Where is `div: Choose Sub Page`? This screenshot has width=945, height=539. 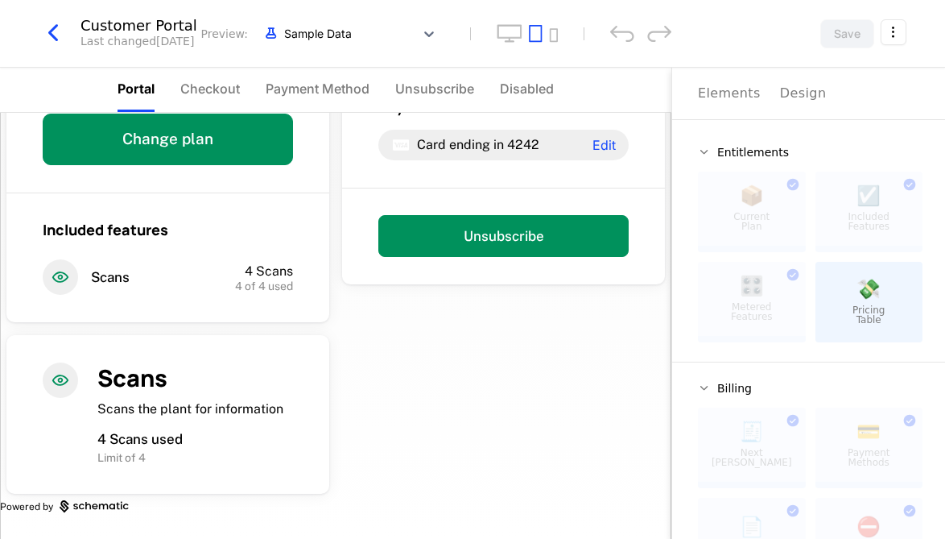
div: Choose Sub Page is located at coordinates (810, 93).